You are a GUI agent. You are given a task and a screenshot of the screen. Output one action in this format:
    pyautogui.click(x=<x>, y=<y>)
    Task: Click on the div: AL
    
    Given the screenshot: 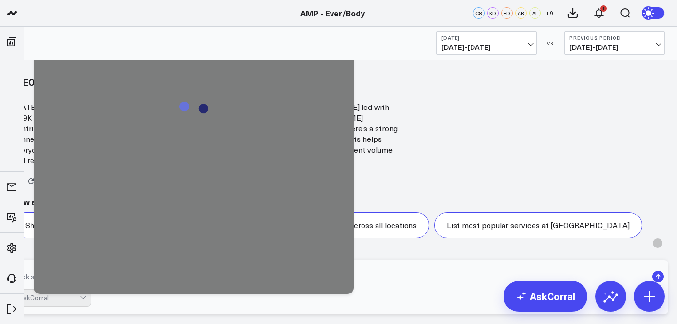 What is the action you would take?
    pyautogui.click(x=535, y=13)
    